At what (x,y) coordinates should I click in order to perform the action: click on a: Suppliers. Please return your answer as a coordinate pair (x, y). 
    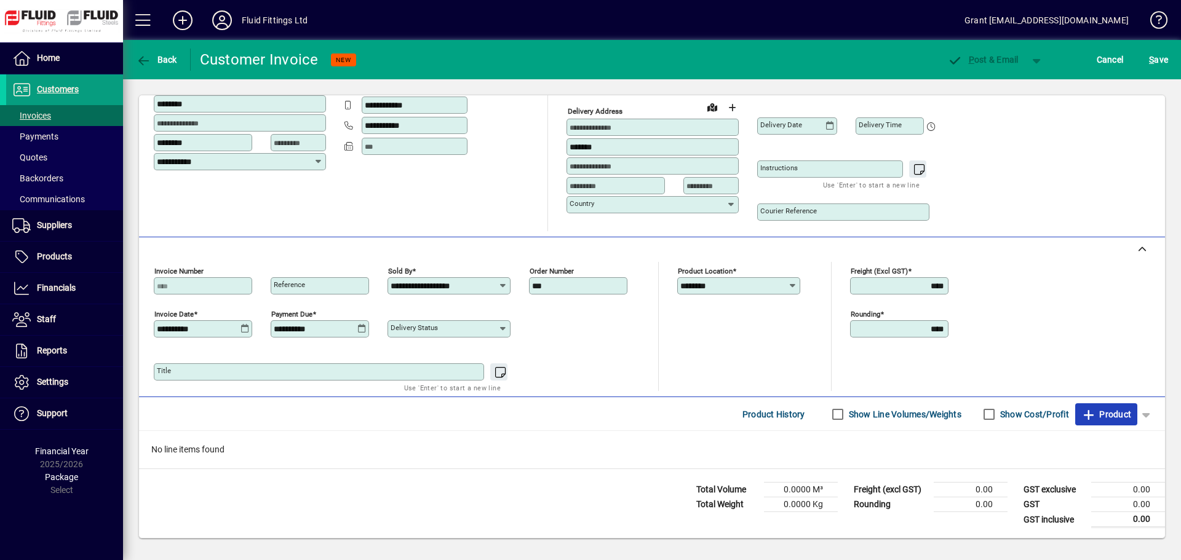
    Looking at the image, I should click on (65, 226).